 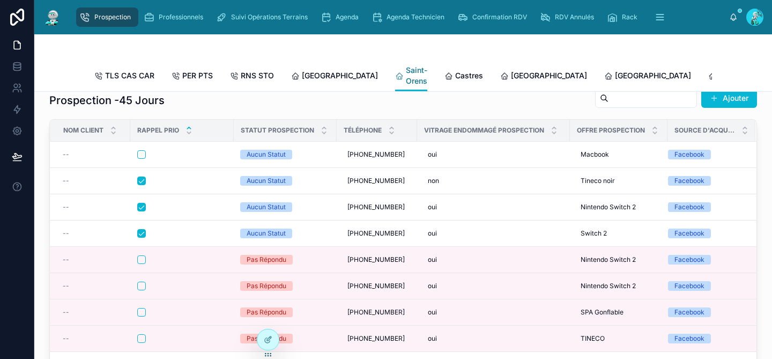 What do you see at coordinates (469, 76) in the screenshot?
I see `span: Castres` at bounding box center [469, 76].